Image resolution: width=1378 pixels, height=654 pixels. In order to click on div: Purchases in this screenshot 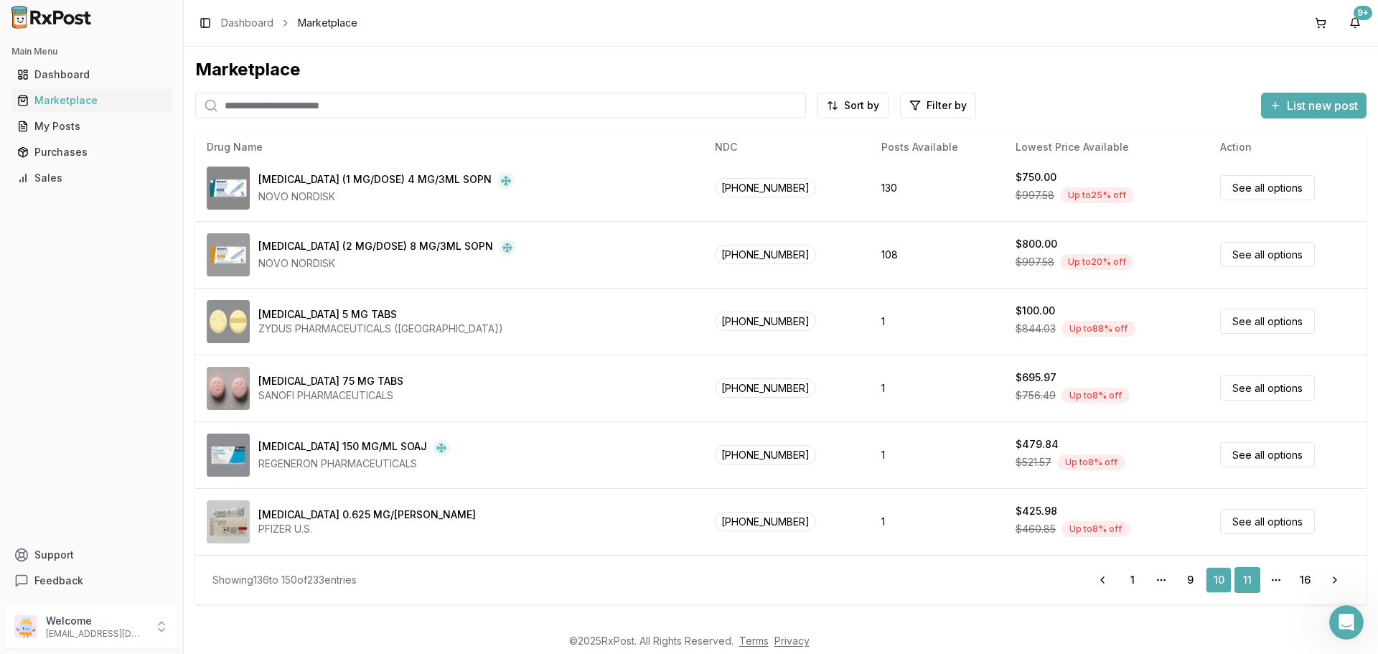, I will do `click(91, 152)`.